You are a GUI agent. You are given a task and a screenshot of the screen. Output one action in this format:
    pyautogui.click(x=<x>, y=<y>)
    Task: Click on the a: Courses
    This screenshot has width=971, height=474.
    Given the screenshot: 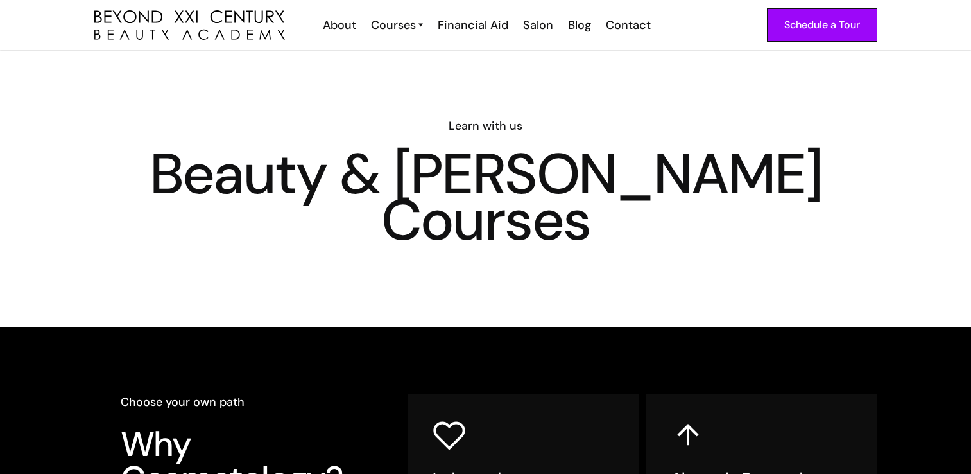 What is the action you would take?
    pyautogui.click(x=397, y=25)
    